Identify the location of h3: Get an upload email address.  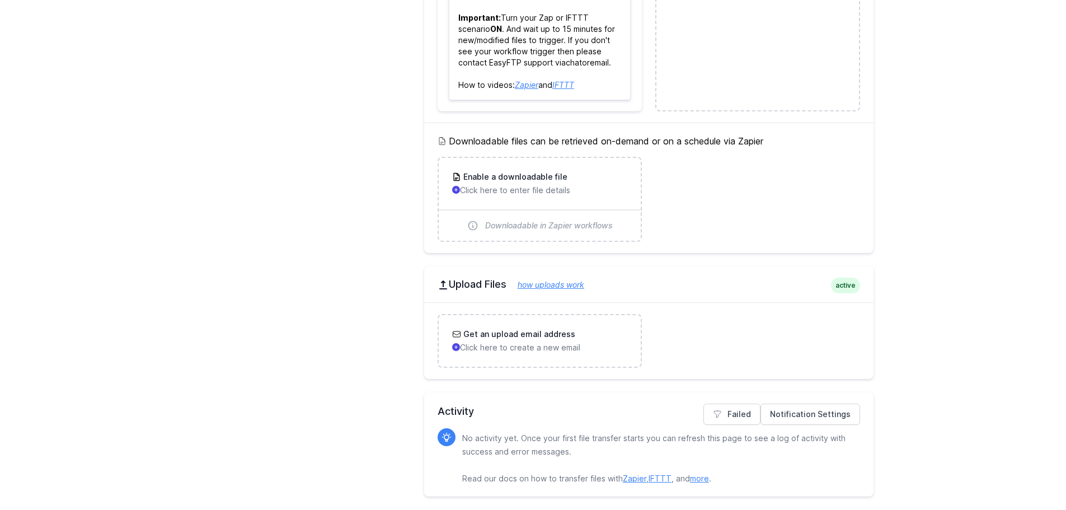
(518, 334).